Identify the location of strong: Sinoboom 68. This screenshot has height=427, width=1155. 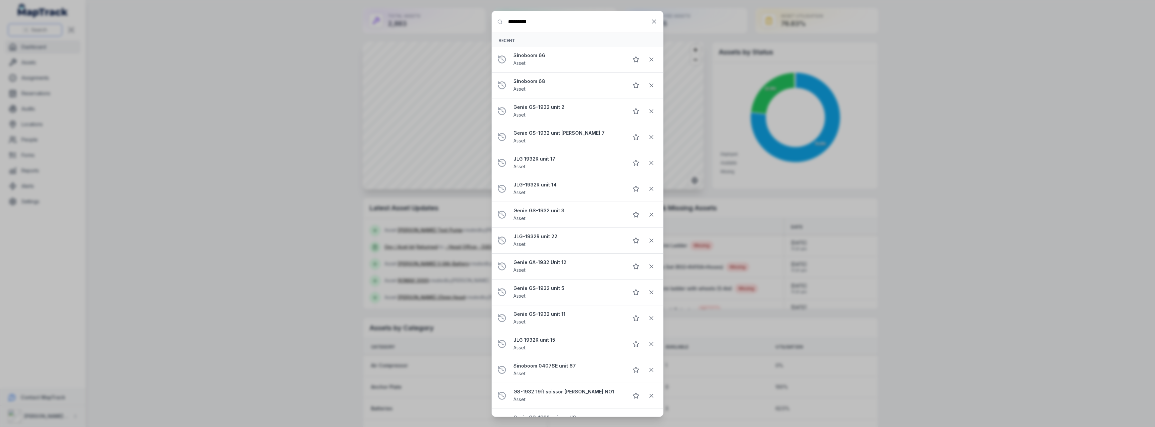
(568, 81).